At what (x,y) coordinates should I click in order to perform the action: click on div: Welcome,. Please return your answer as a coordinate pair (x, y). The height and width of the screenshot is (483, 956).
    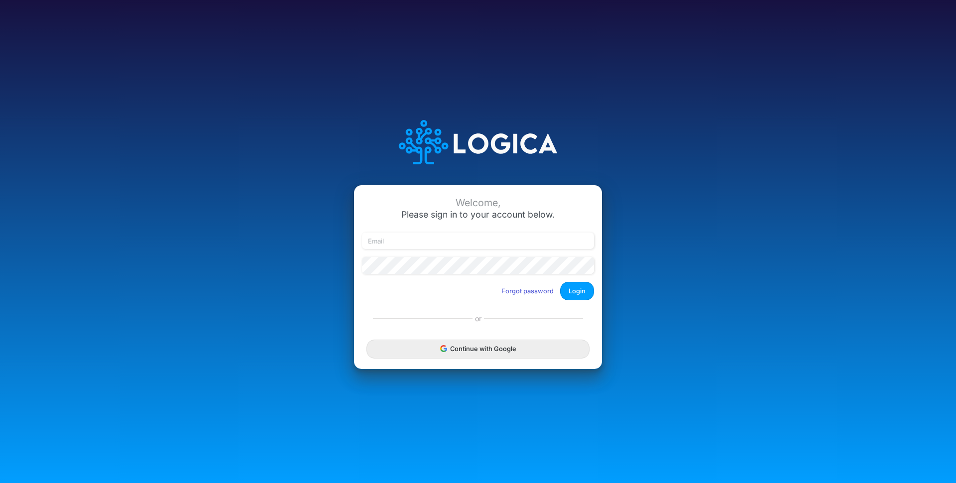
    Looking at the image, I should click on (478, 203).